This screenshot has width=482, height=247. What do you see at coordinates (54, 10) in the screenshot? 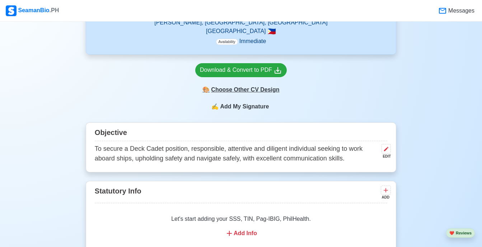
I see `span: .PH` at bounding box center [54, 10].